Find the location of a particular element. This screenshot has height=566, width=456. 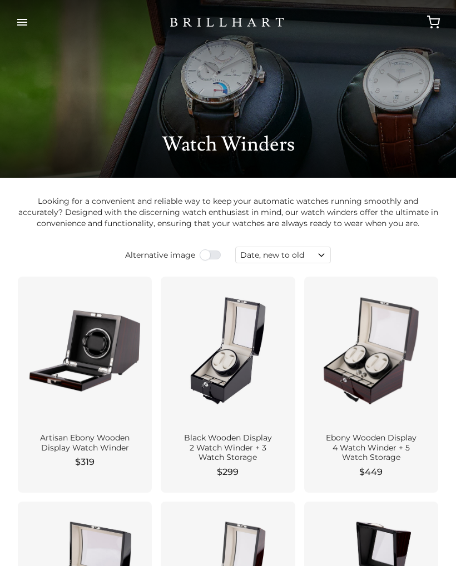

span: $319 is located at coordinates (84, 462).